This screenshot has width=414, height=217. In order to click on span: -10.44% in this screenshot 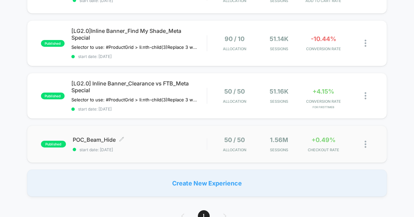, I will do `click(324, 39)`.